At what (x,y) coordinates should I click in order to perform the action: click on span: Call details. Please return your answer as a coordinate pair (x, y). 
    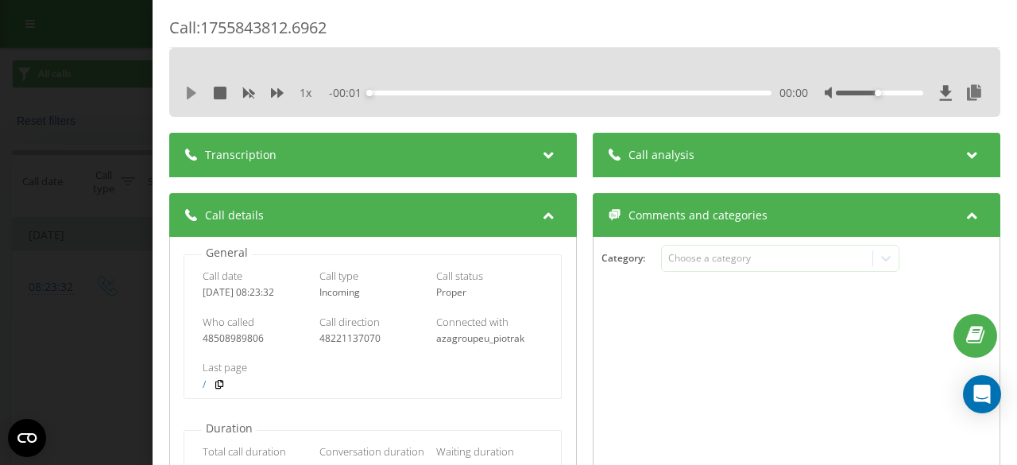
    Looking at the image, I should click on (234, 215).